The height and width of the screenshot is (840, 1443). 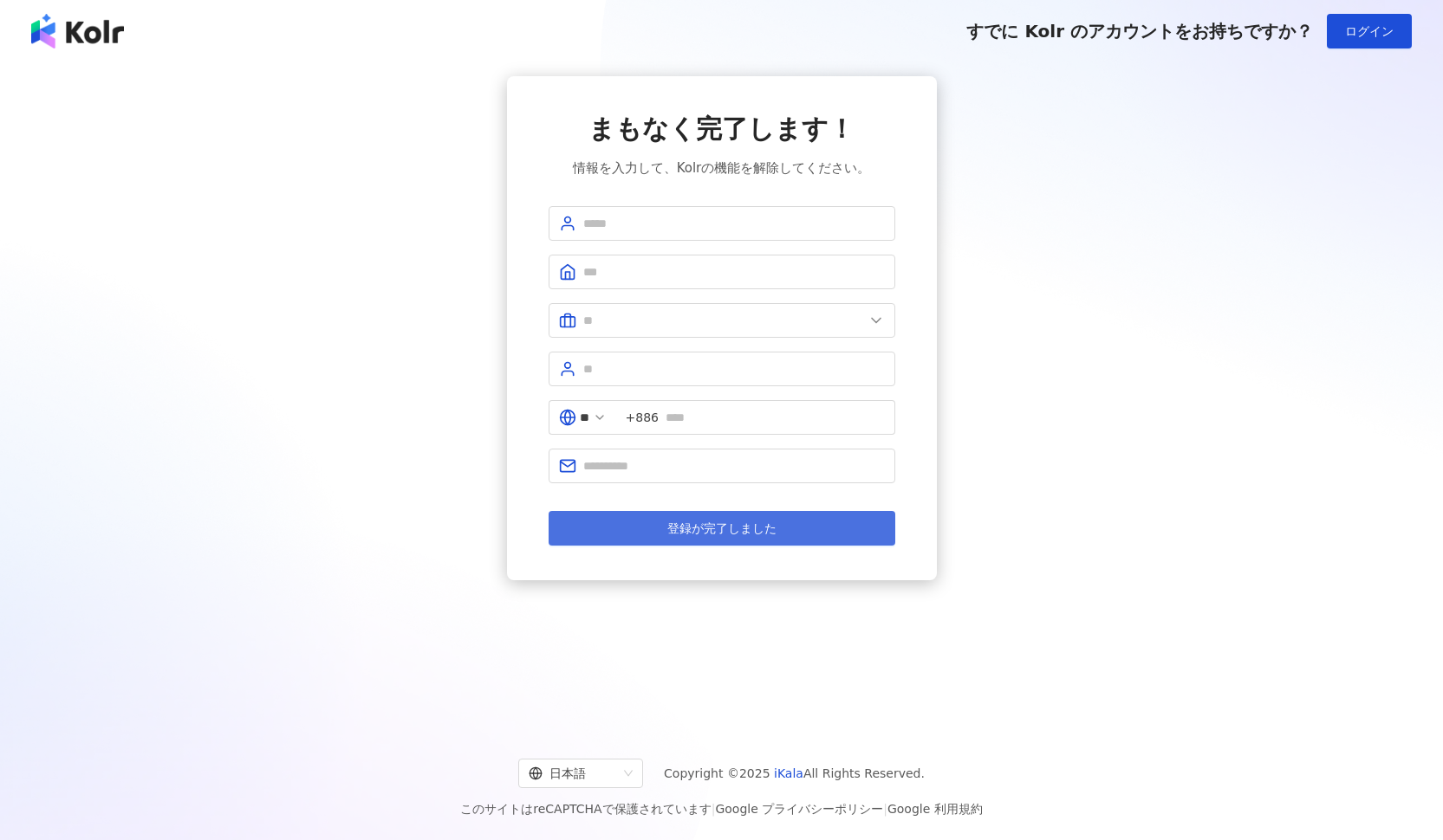 What do you see at coordinates (1139, 31) in the screenshot?
I see `span: すでに Kolr のアカウントをお持ちですか？` at bounding box center [1139, 31].